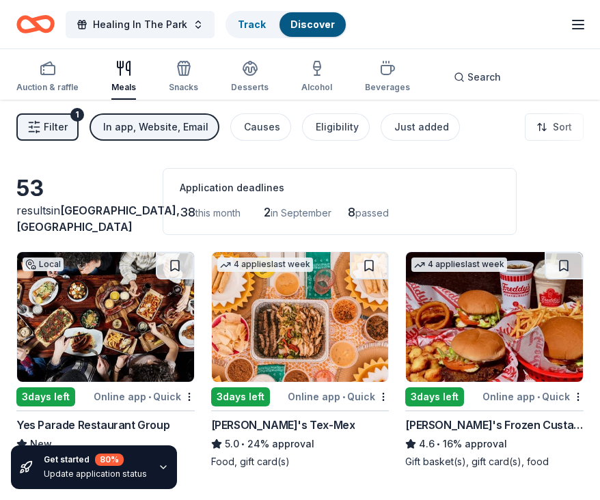  I want to click on span: 38, so click(187, 212).